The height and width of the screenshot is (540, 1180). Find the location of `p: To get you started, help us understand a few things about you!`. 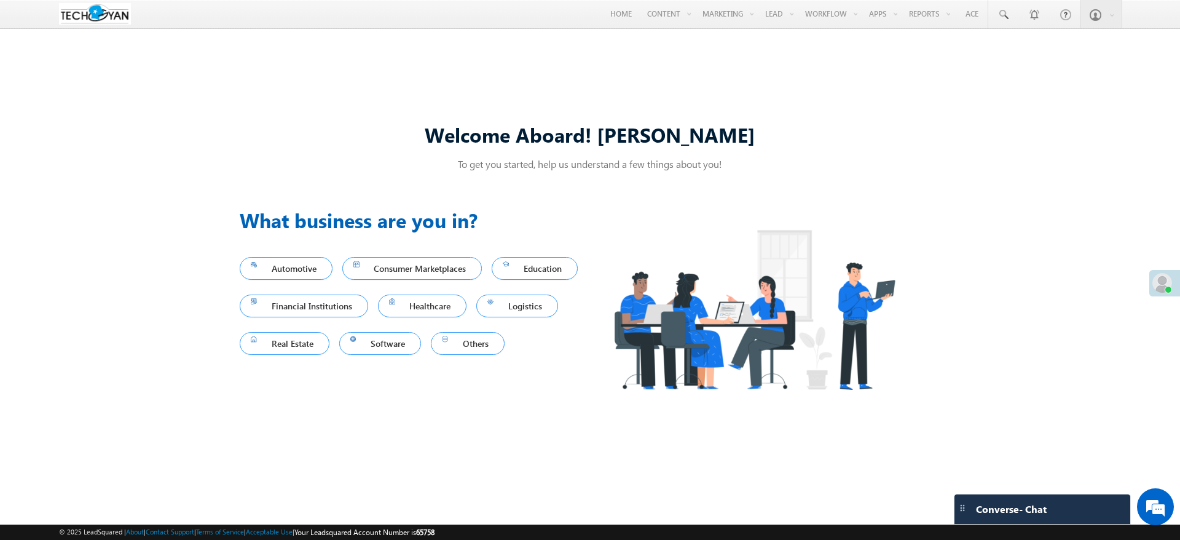

p: To get you started, help us understand a few things about you! is located at coordinates (590, 163).